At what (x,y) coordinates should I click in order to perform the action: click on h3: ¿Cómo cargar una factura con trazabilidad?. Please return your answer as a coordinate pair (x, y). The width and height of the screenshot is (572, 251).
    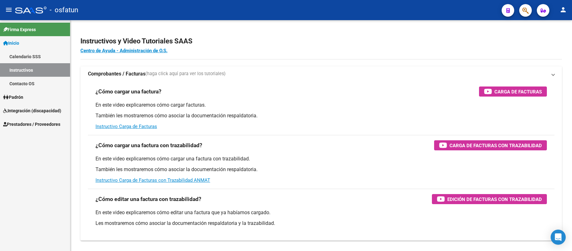
    Looking at the image, I should click on (149, 145).